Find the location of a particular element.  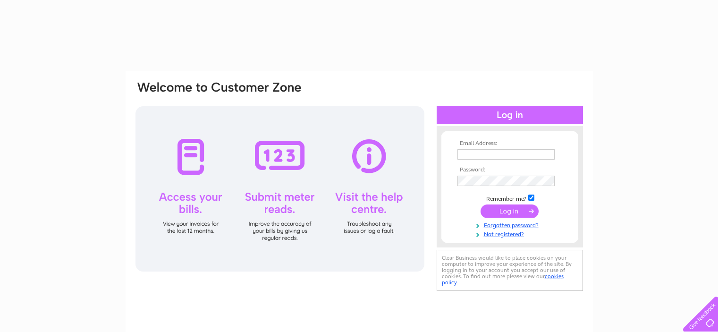

a: cookies policy is located at coordinates (503, 279).